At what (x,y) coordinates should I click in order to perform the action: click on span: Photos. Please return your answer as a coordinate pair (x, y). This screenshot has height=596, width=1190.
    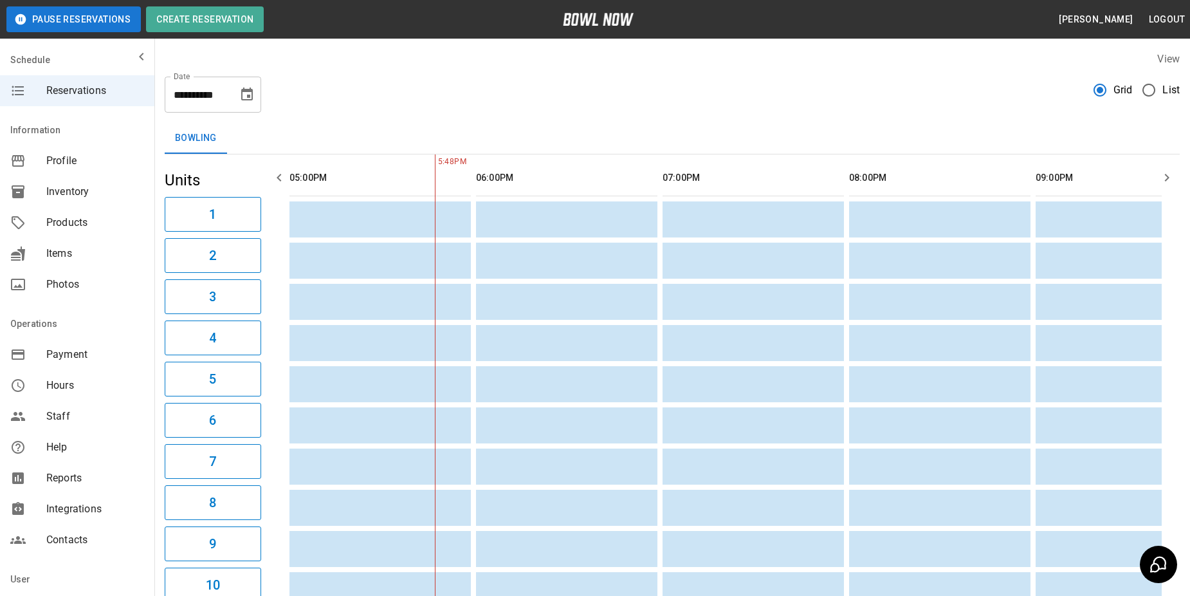
    Looking at the image, I should click on (95, 284).